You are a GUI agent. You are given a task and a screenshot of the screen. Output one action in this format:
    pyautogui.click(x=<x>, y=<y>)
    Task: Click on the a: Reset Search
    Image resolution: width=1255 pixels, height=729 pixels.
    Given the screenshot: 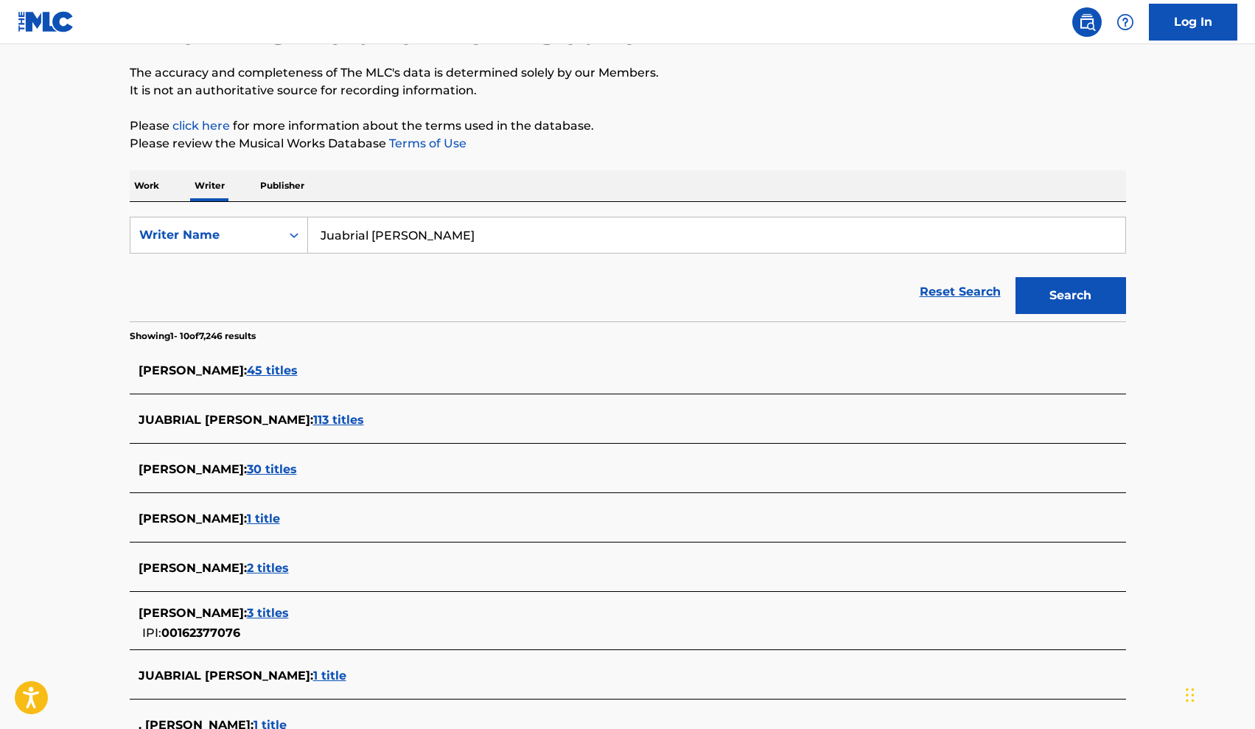 What is the action you would take?
    pyautogui.click(x=960, y=292)
    